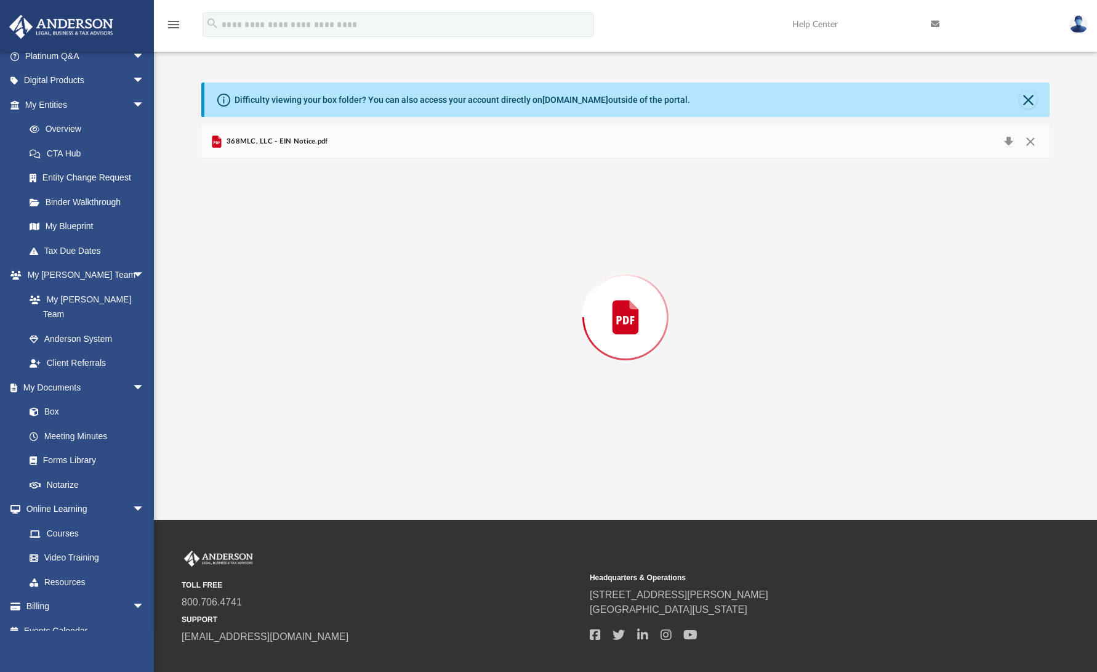 The image size is (1097, 672). Describe the element at coordinates (86, 56) in the screenshot. I see `a: Platinum Q&Aarrow_drop_down` at that location.